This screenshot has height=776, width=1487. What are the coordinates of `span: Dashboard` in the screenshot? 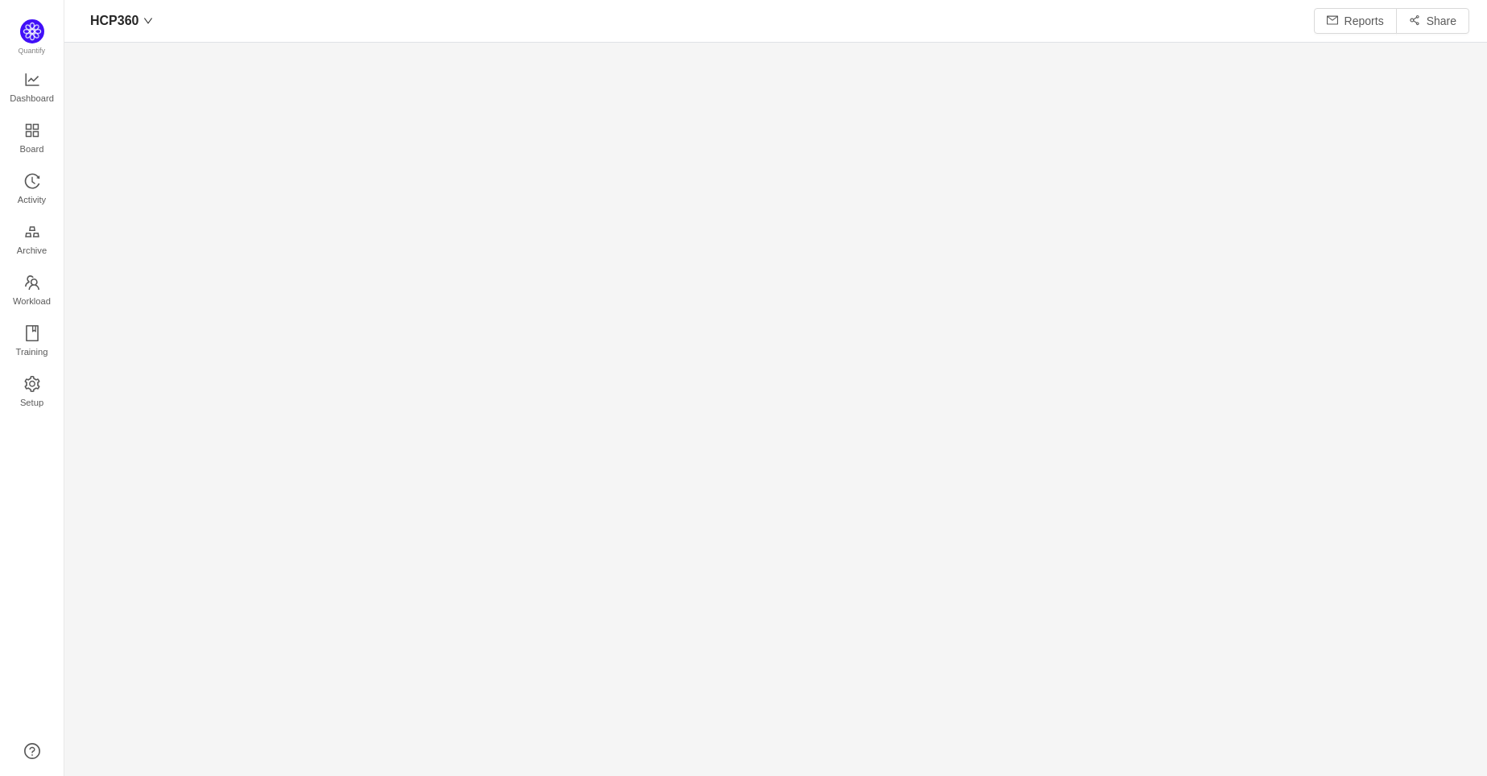 It's located at (31, 98).